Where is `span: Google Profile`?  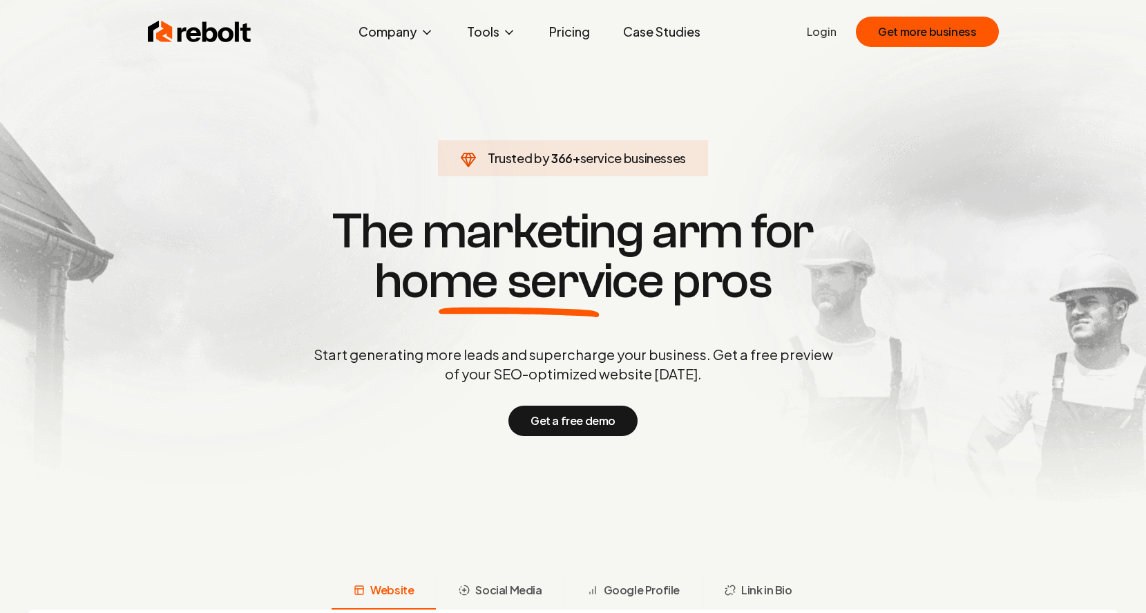
span: Google Profile is located at coordinates (642, 590).